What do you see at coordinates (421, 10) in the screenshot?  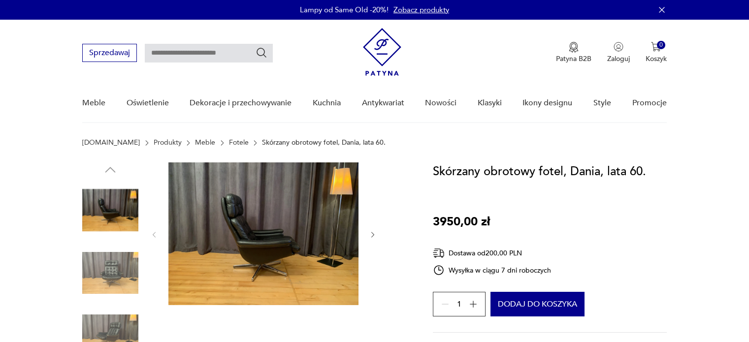 I see `a: Zobacz produkty` at bounding box center [421, 10].